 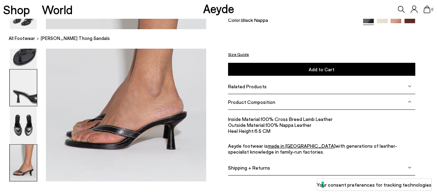 What do you see at coordinates (23, 125) in the screenshot?
I see `img: Daphne Leather Thong Sandals - Image 5` at bounding box center [23, 125].